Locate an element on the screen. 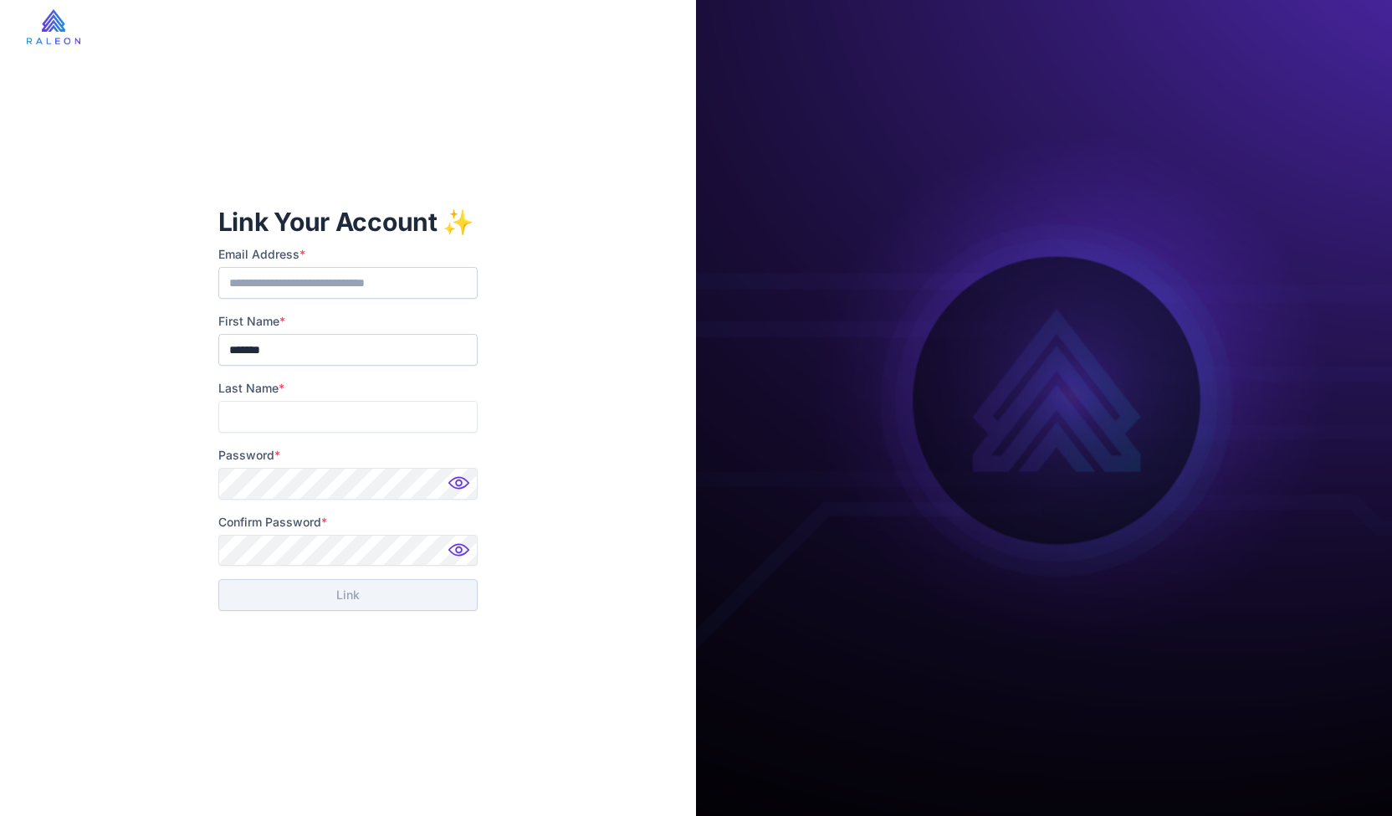 The image size is (1392, 816). button: Link is located at coordinates (348, 595).